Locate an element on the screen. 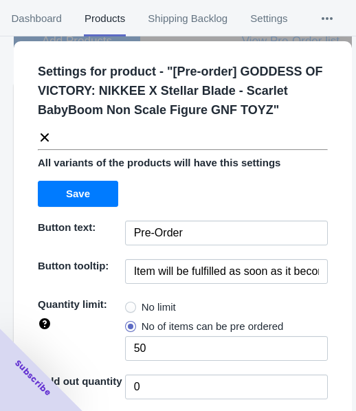 The image size is (356, 411). p: Settings for product - " [Pre-order] GODDESS OF VICTORY: NIKKEE X Stellar Blade - Scarlet BabyBoo... is located at coordinates (188, 91).